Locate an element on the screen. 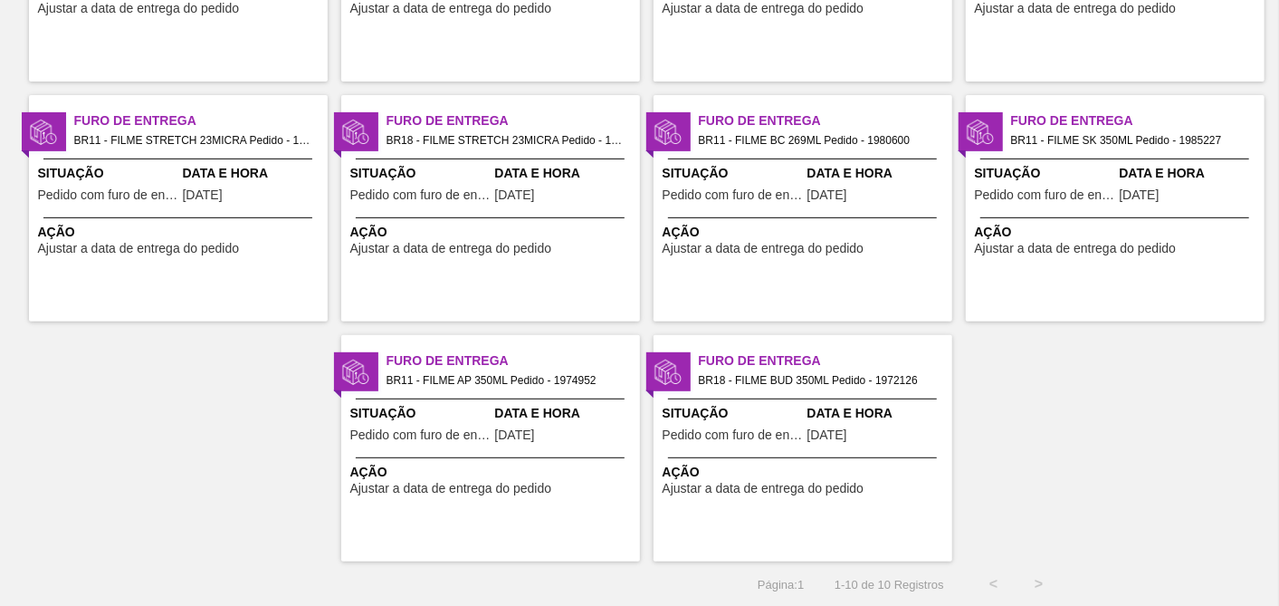 This screenshot has height=606, width=1279. span: BR18 - FILME BUD 350ML Pedido - 1972126 is located at coordinates (819, 380).